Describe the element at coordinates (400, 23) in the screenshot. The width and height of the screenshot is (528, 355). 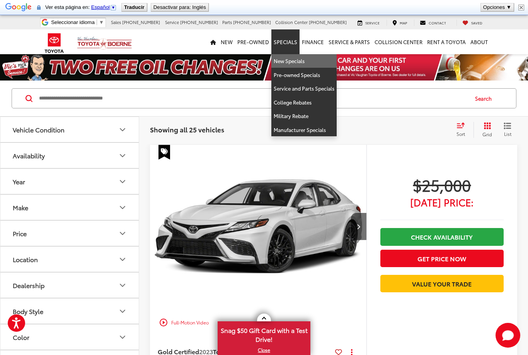
I see `a: Map` at that location.